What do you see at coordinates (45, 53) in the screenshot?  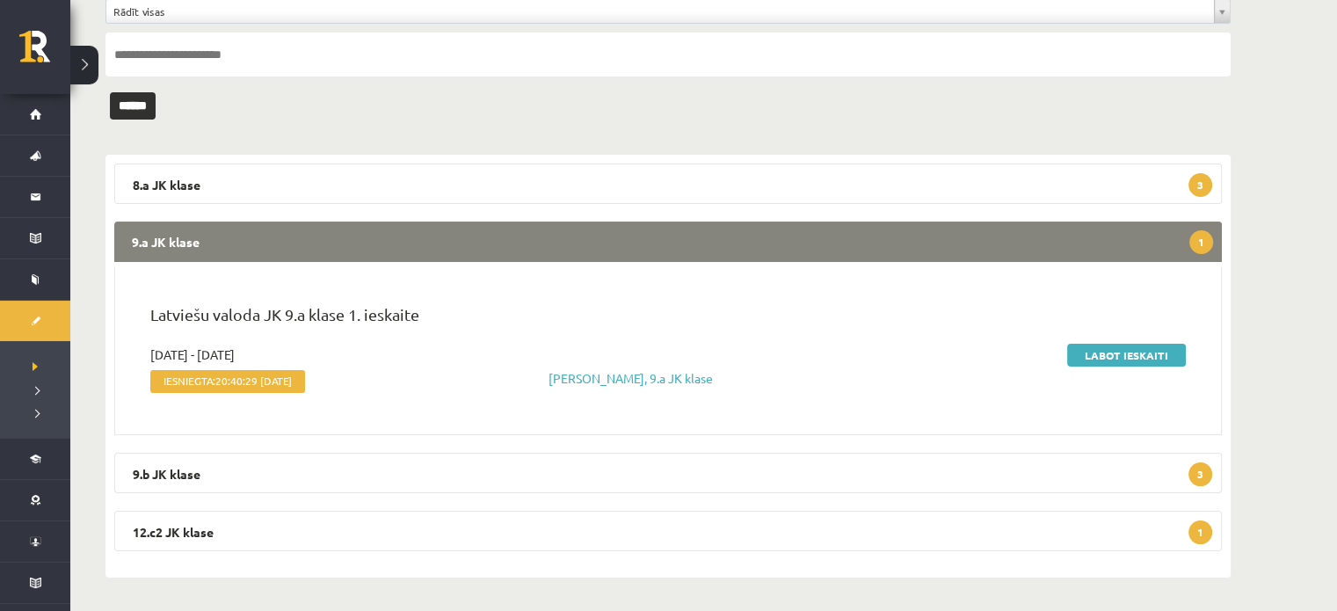 I see `a: Rīgas 1. Tālmācības vidusskola` at bounding box center [45, 53].